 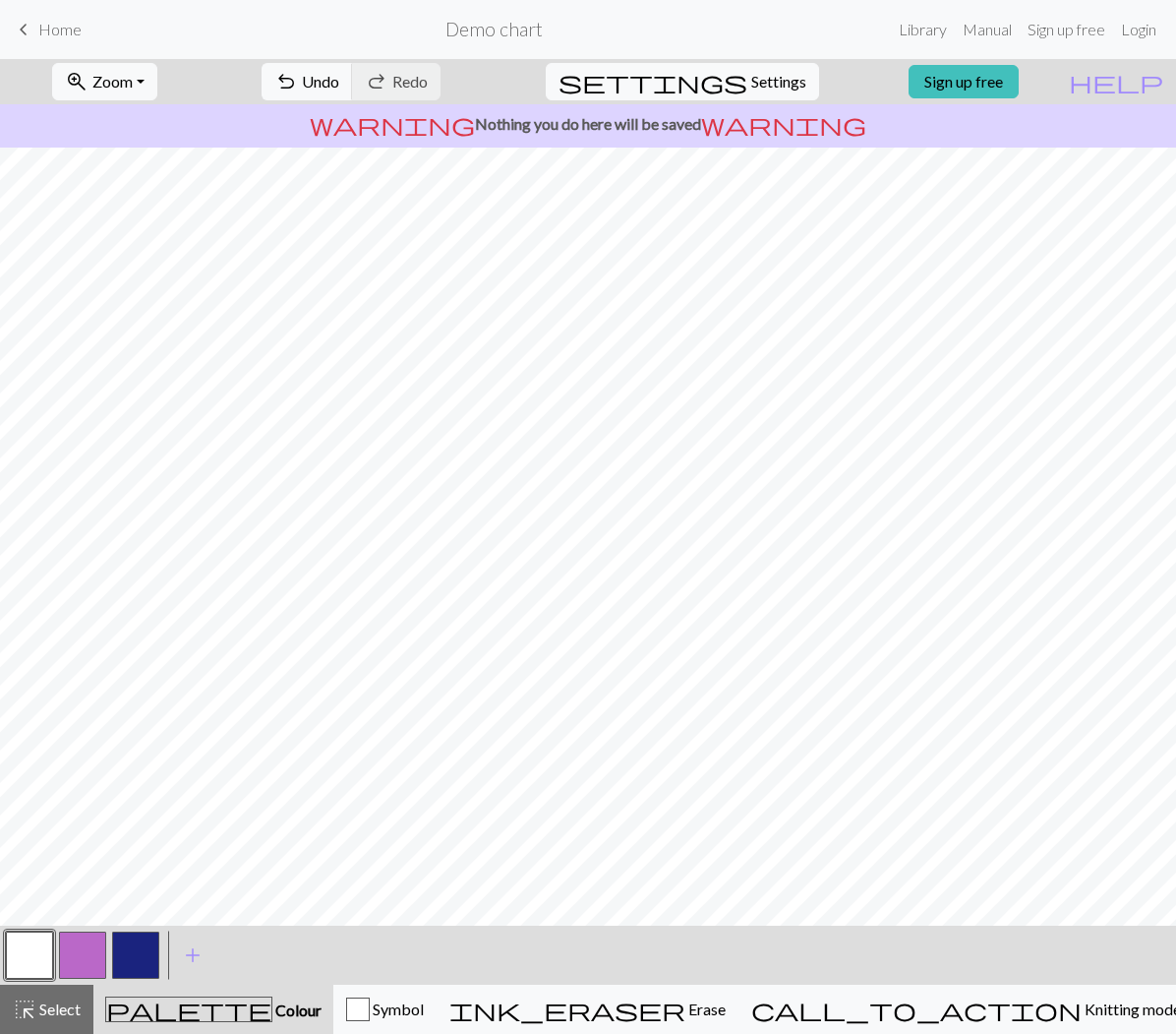 What do you see at coordinates (588, 124) in the screenshot?
I see `p: Nothing you do here will be saved` at bounding box center [588, 124].